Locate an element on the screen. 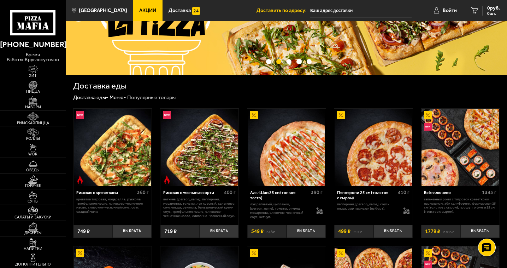  span: Войти is located at coordinates (450, 11).